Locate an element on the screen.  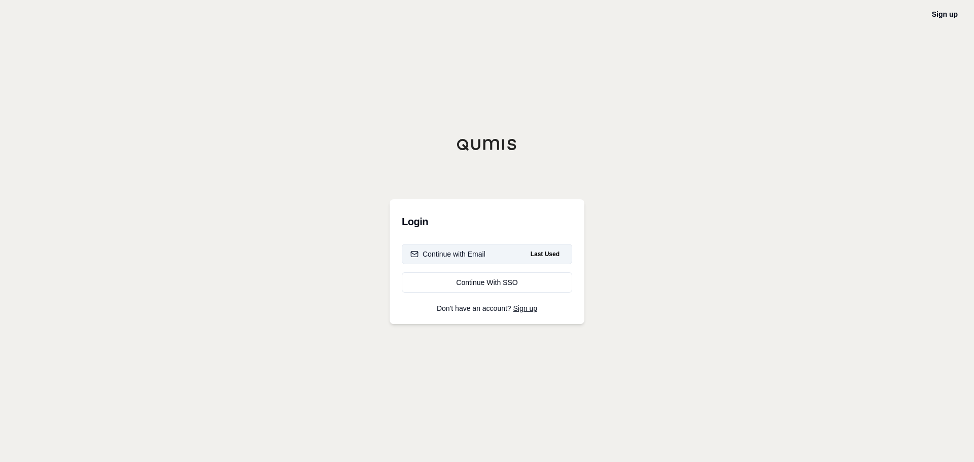
div: Continue with Email is located at coordinates (448, 254).